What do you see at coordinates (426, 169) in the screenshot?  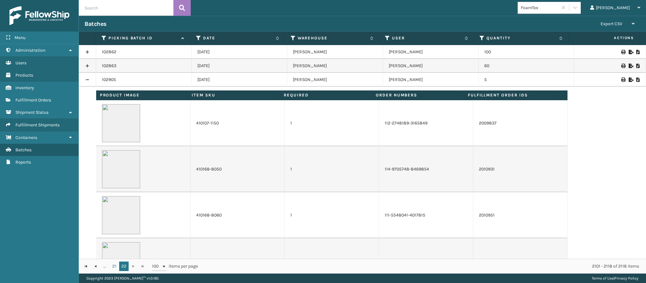 I see `td: 114-9705748-8469854` at bounding box center [426, 169].